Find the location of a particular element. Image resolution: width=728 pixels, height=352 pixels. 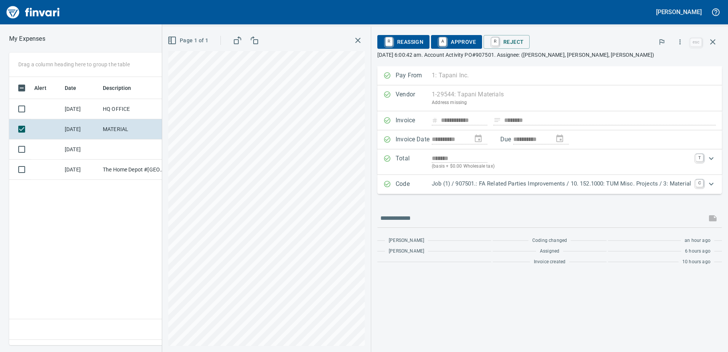

span: This records your message into the invoice and notifies anyone mentioned is located at coordinates (713, 218).